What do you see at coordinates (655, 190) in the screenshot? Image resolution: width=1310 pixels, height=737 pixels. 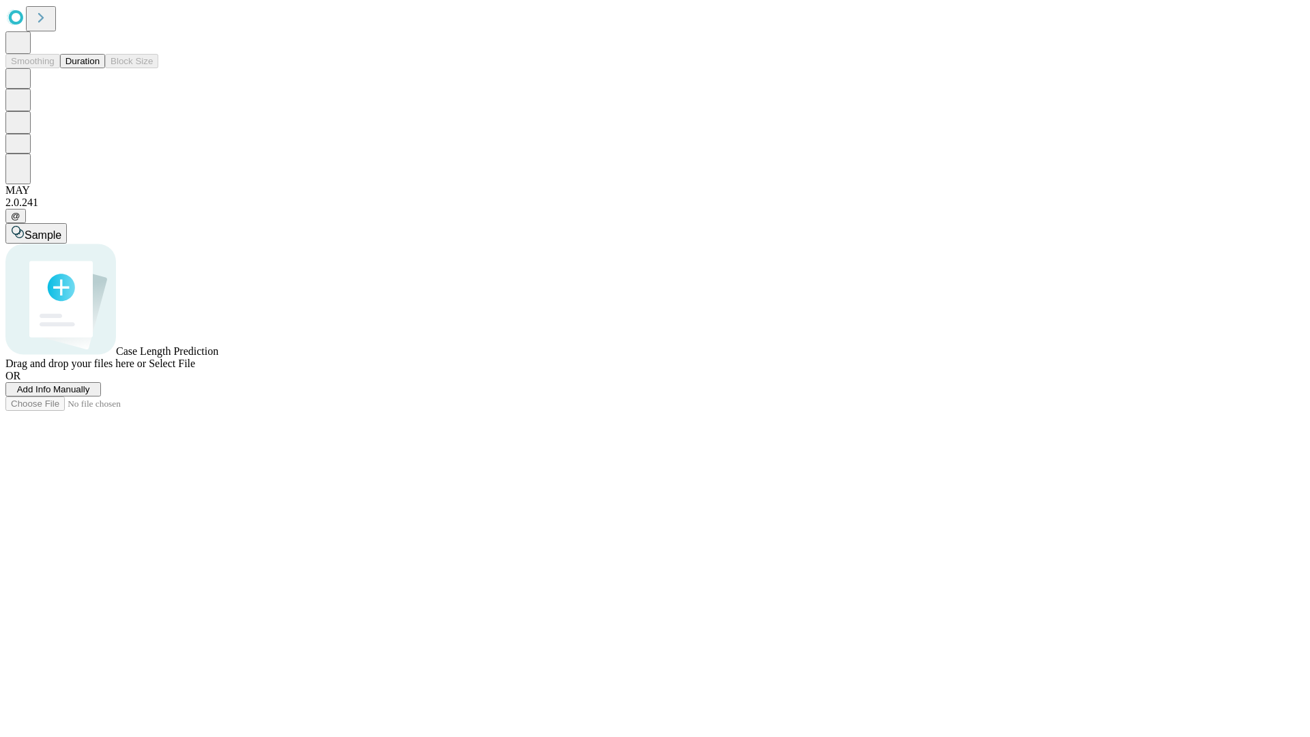 I see `div: MAY` at bounding box center [655, 190].